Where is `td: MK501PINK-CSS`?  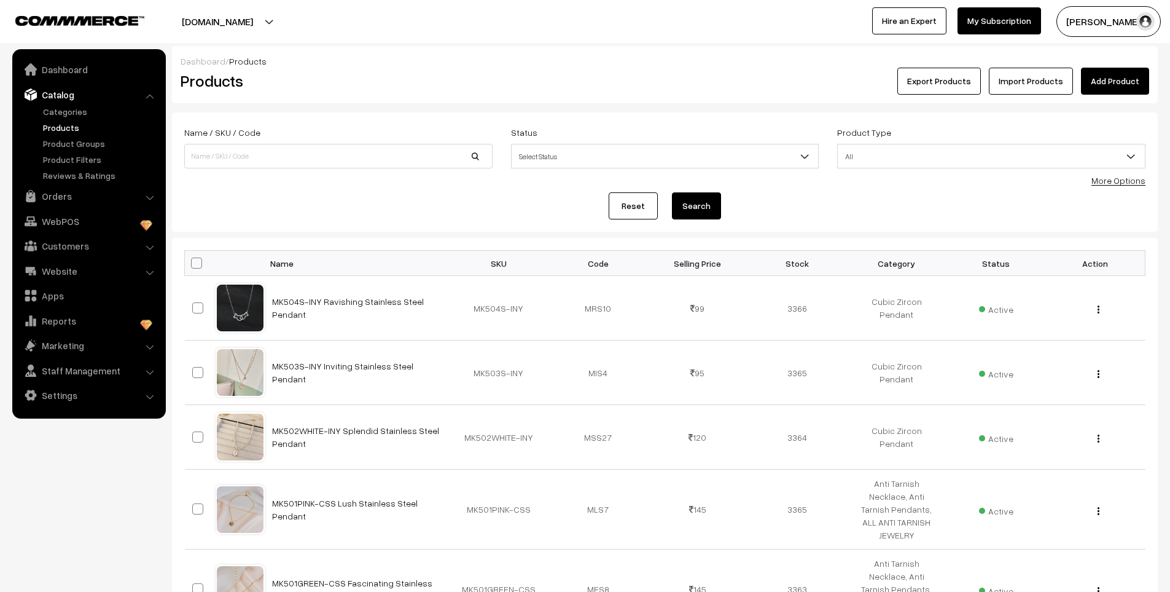 td: MK501PINK-CSS is located at coordinates (499, 509).